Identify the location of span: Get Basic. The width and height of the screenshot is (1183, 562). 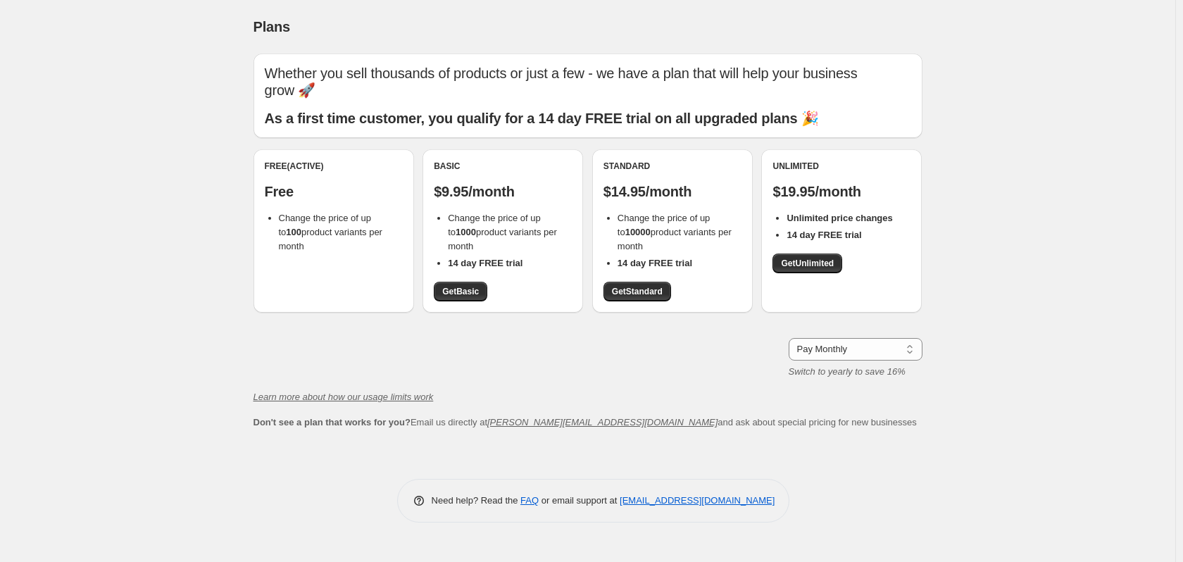
(461, 292).